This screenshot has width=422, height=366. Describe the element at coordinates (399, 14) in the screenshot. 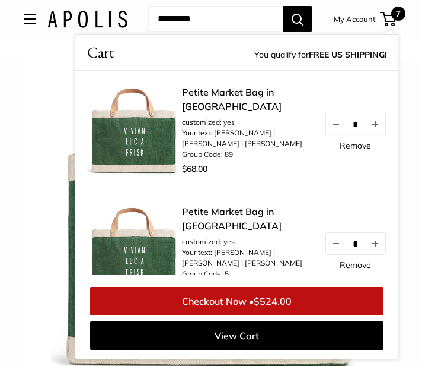

I see `span: 7` at that location.